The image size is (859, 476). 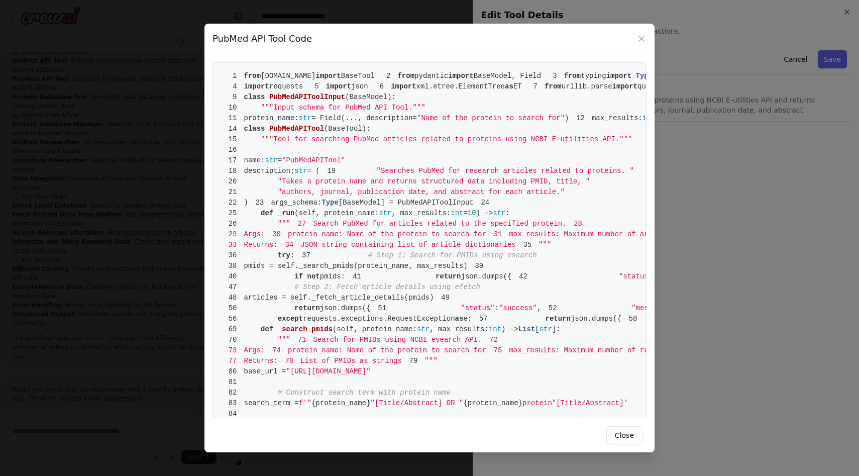 What do you see at coordinates (267, 213) in the screenshot?
I see `span: def` at bounding box center [267, 213].